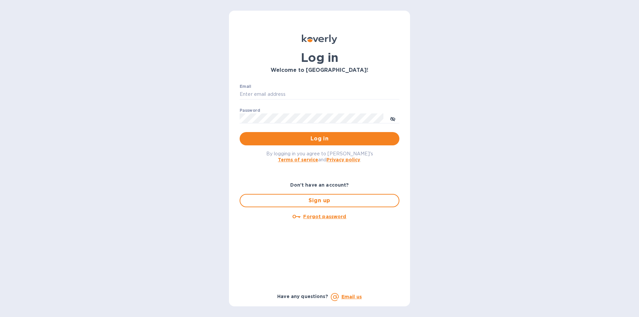 The image size is (639, 317). What do you see at coordinates (298, 160) in the screenshot?
I see `b: Terms of service` at bounding box center [298, 160].